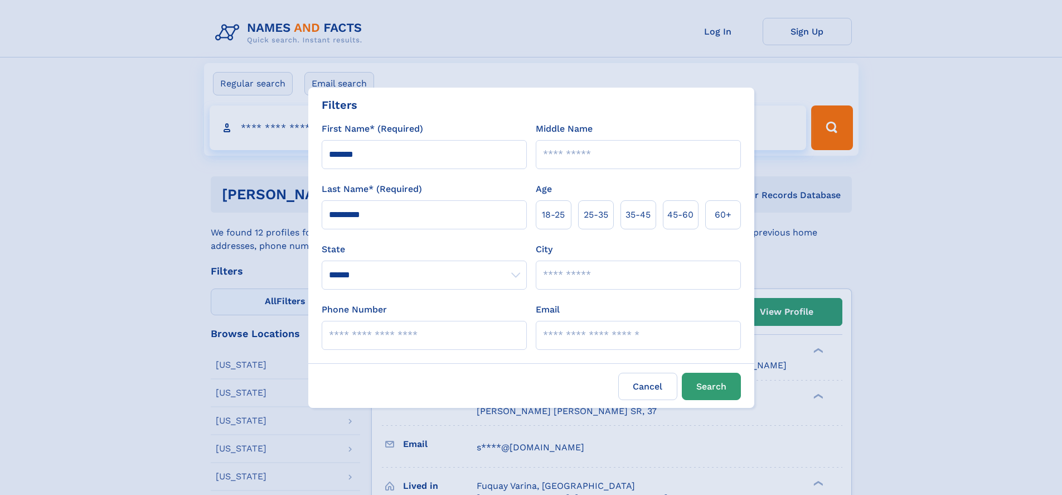 This screenshot has width=1062, height=495. Describe the element at coordinates (638, 215) in the screenshot. I see `span: 35‑45` at that location.